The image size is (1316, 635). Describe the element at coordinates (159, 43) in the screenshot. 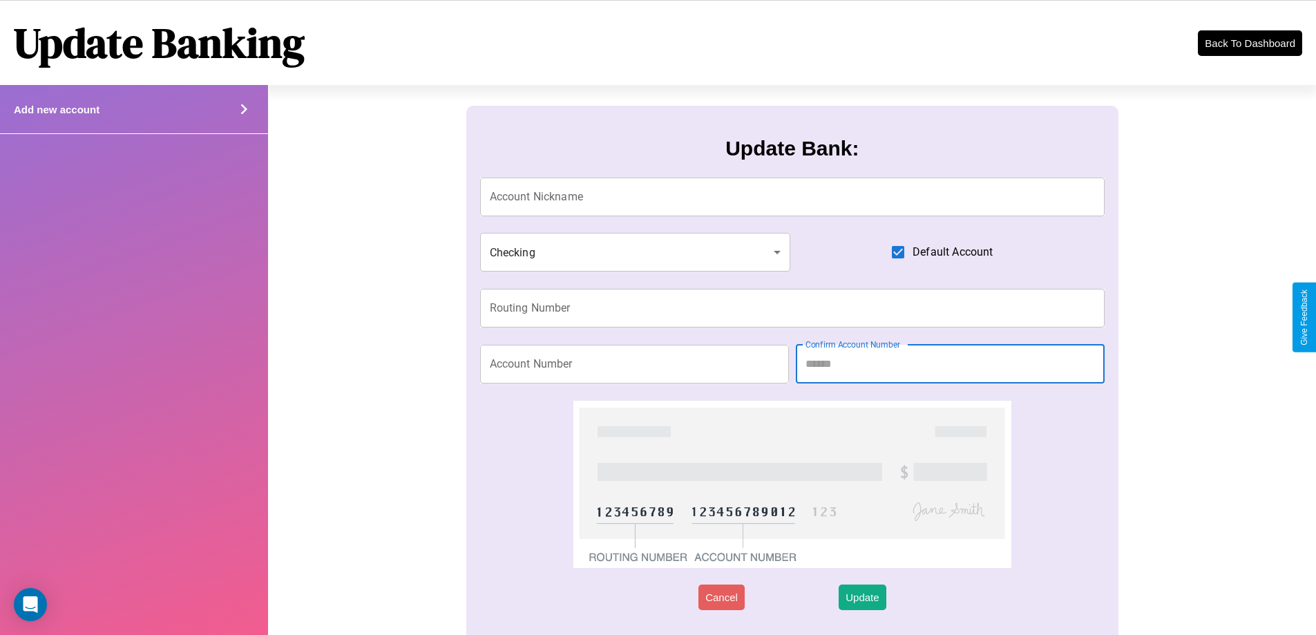

I see `h1: Update Banking` at that location.